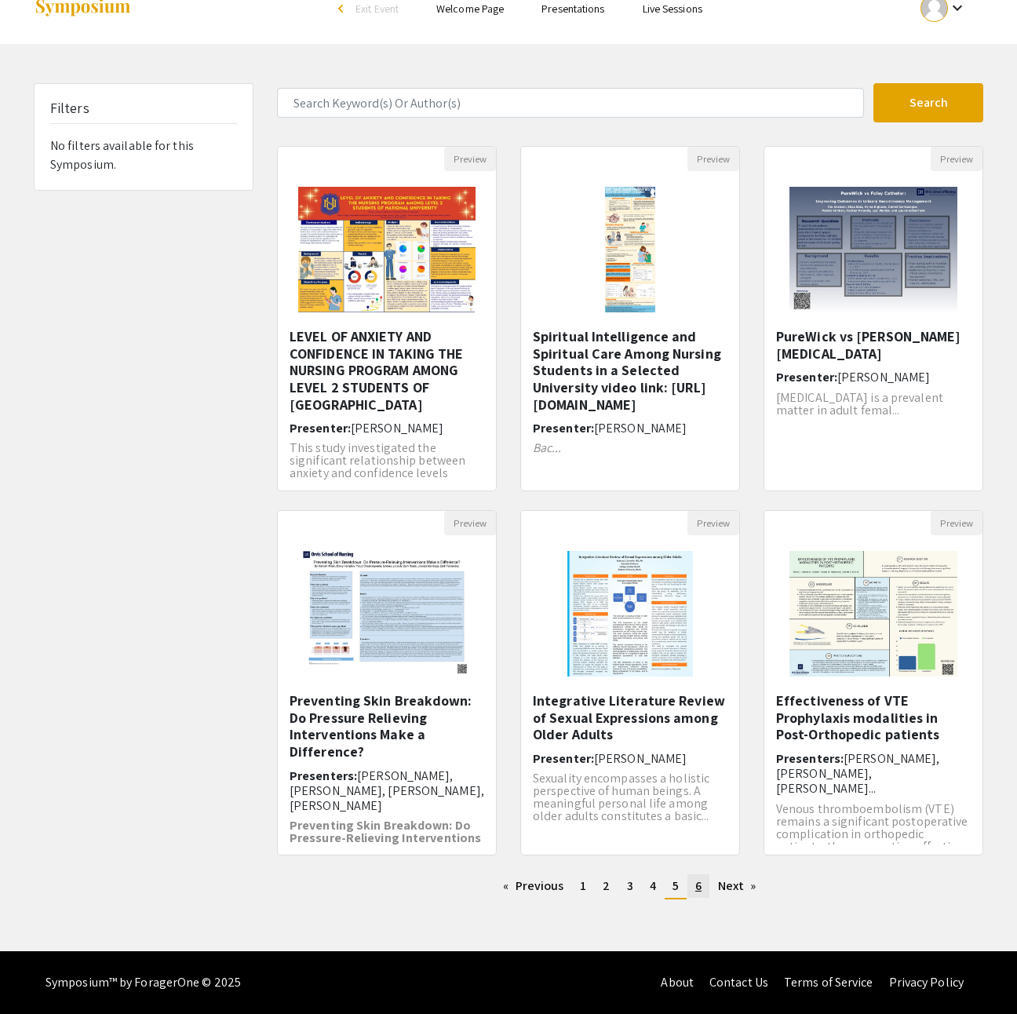 The image size is (1017, 1014). I want to click on h5: Preventing Skin Breakdown: Do Pressure Relieving Interventions Make a Difference?, so click(387, 726).